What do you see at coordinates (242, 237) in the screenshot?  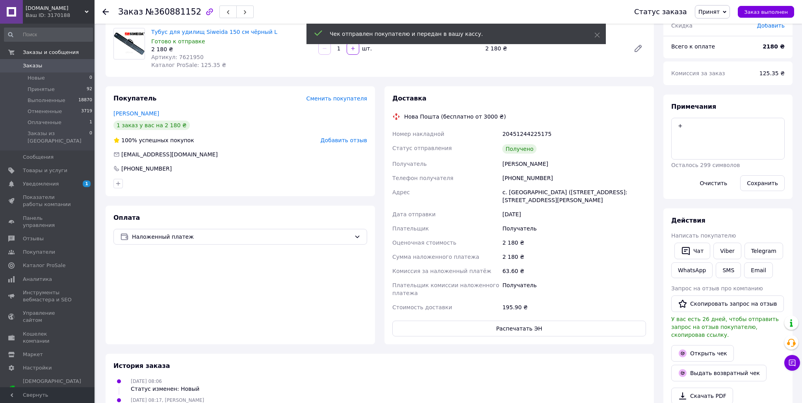 I see `span: Наложенный платеж` at bounding box center [242, 237].